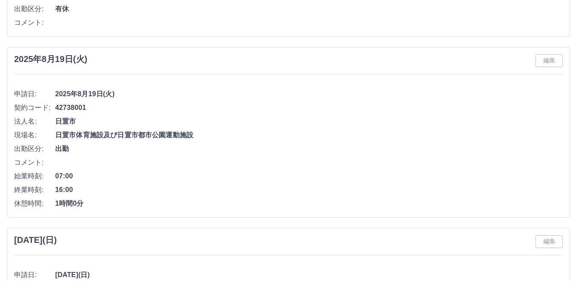  Describe the element at coordinates (35, 121) in the screenshot. I see `span: 法人名:` at that location.